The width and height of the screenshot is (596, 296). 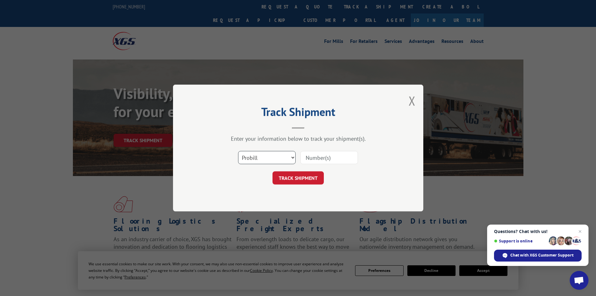 I want to click on h2: Track Shipment, so click(x=298, y=113).